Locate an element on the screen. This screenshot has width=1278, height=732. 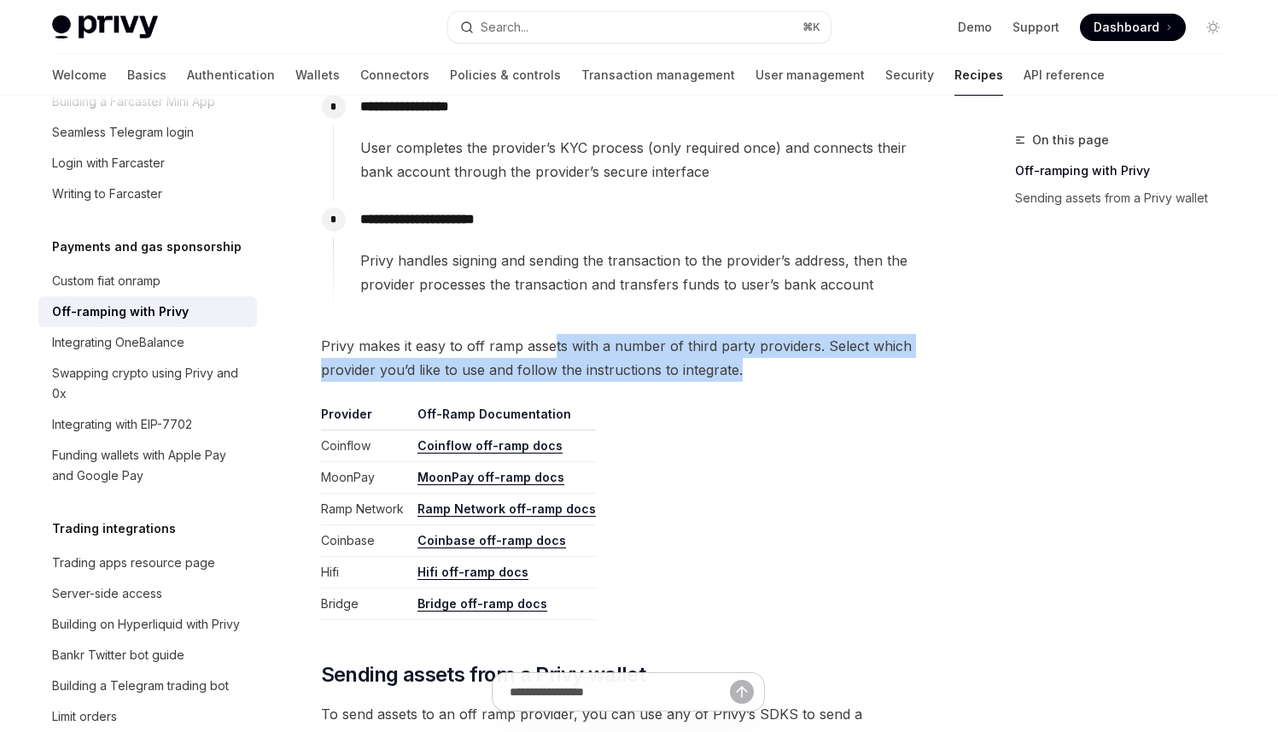
a: Hifi off-ramp docs is located at coordinates (473, 572).